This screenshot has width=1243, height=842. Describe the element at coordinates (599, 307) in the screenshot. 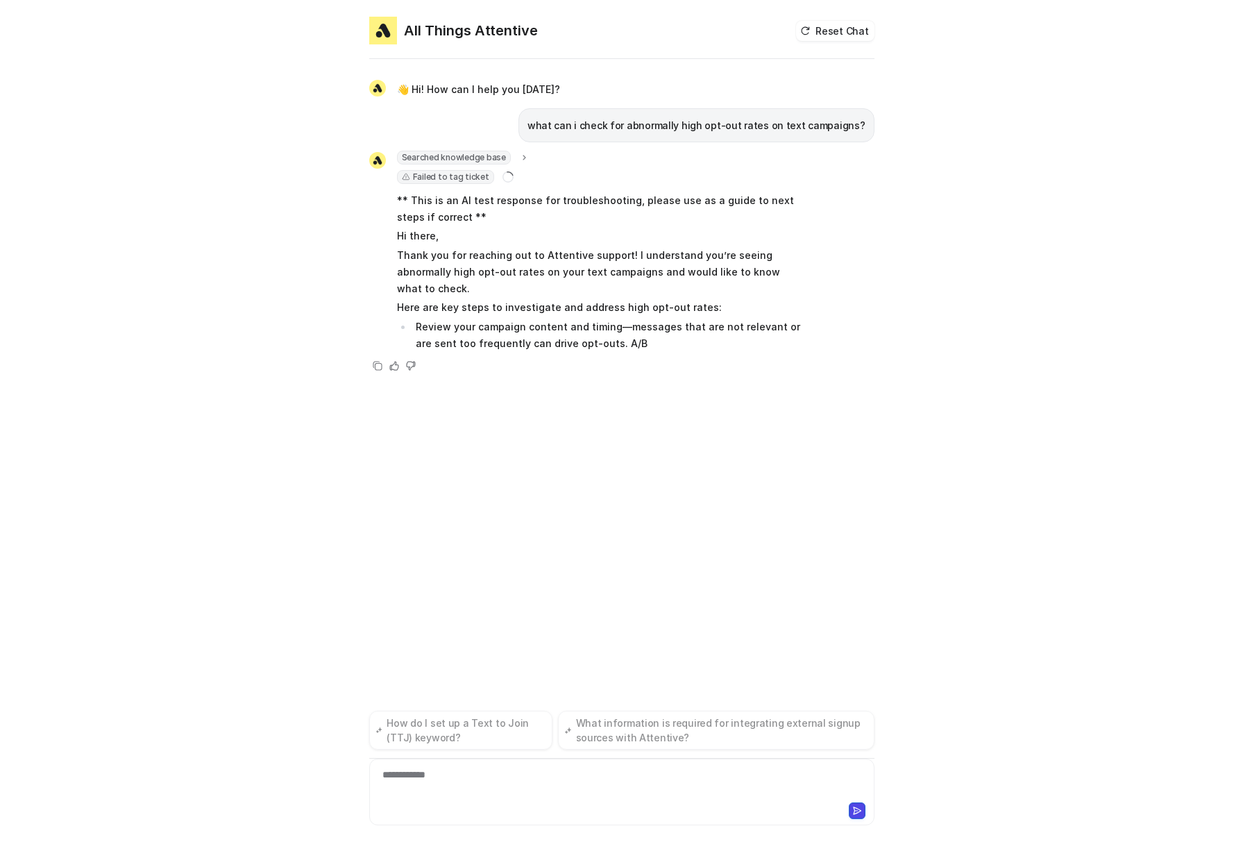

I see `p: Here are key steps to investigate and address high opt-out rates:` at that location.